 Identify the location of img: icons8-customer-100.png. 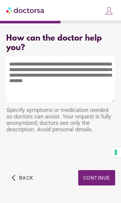
(109, 11).